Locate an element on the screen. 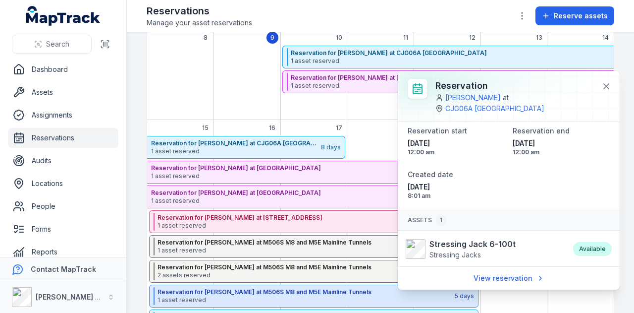  time: 17/09/2025, 12:00:00 am is located at coordinates (561, 147).